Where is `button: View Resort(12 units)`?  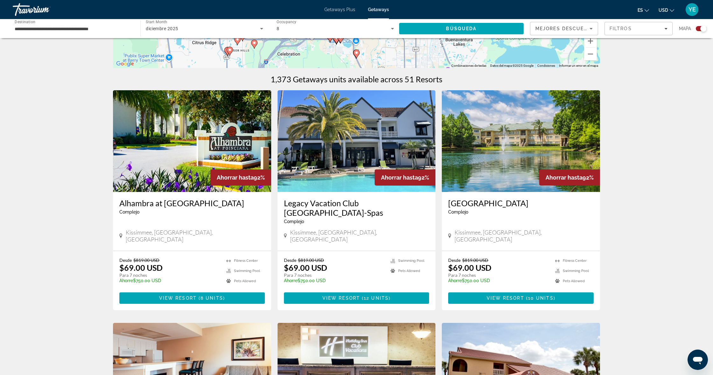 button: View Resort(12 units) is located at coordinates (356, 298).